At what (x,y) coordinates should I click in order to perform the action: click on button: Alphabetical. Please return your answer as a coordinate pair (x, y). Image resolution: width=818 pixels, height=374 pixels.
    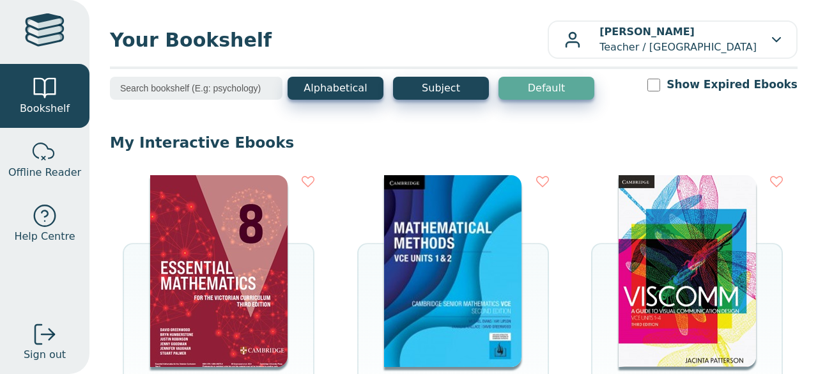
    Looking at the image, I should click on (336, 88).